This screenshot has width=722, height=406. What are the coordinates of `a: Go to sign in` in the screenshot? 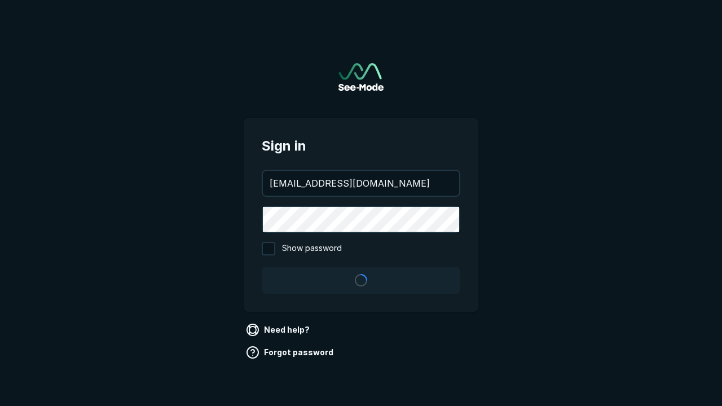 It's located at (361, 77).